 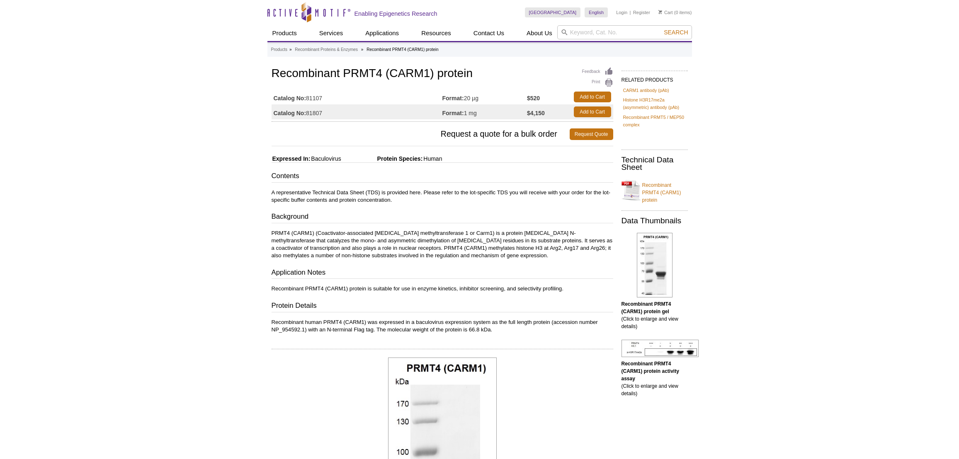 What do you see at coordinates (420, 134) in the screenshot?
I see `span: Request a quote for a bulk order` at bounding box center [420, 134].